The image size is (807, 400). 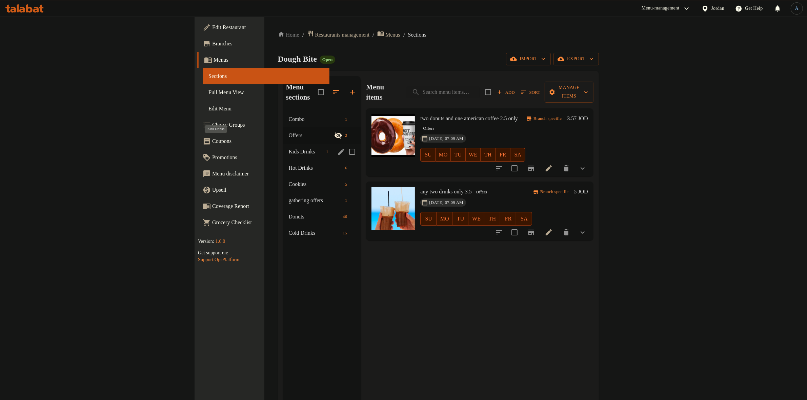 I want to click on div: gathering offers1, so click(x=322, y=201).